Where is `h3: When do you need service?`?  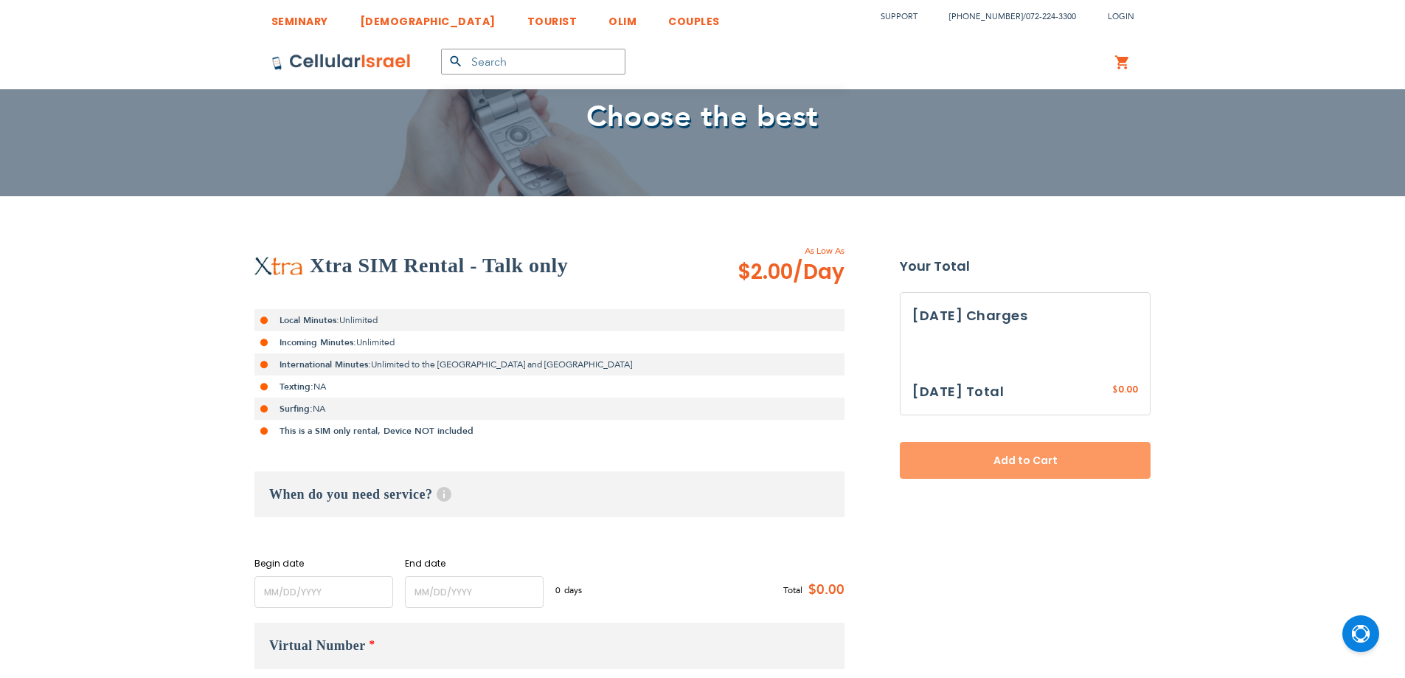
h3: When do you need service? is located at coordinates (549, 494).